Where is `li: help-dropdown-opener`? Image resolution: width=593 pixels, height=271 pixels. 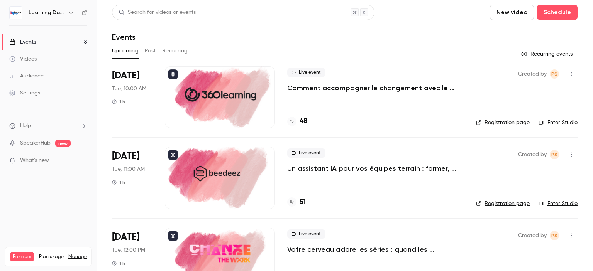
li: help-dropdown-opener is located at coordinates (48, 126).